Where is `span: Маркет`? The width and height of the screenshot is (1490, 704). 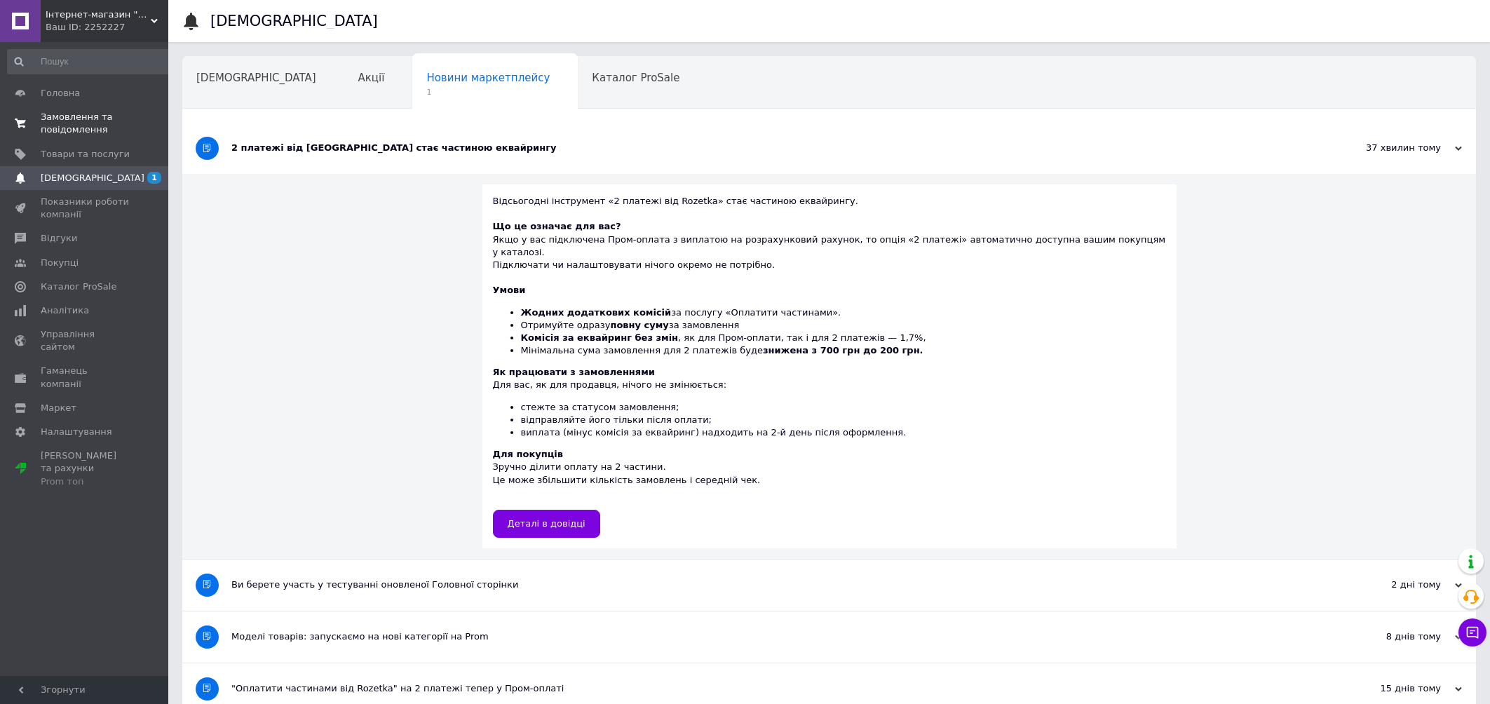
span: Маркет is located at coordinates (58, 408).